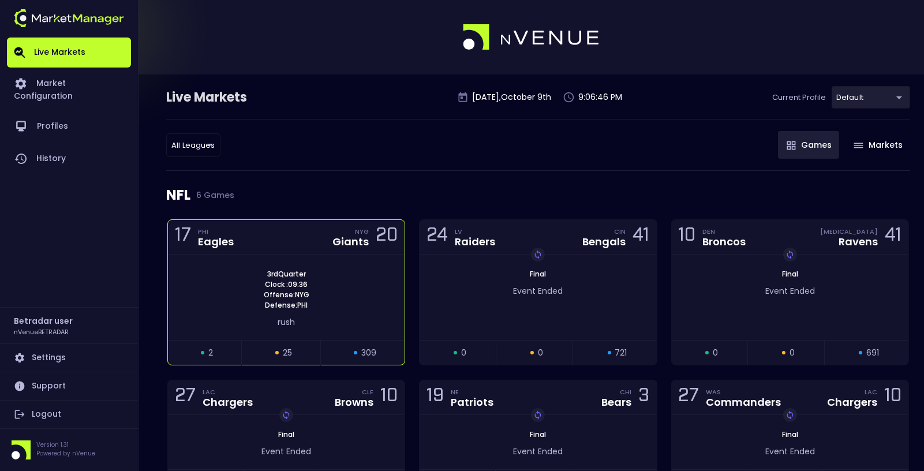 The height and width of the screenshot is (471, 924). I want to click on a: Live Markets, so click(69, 53).